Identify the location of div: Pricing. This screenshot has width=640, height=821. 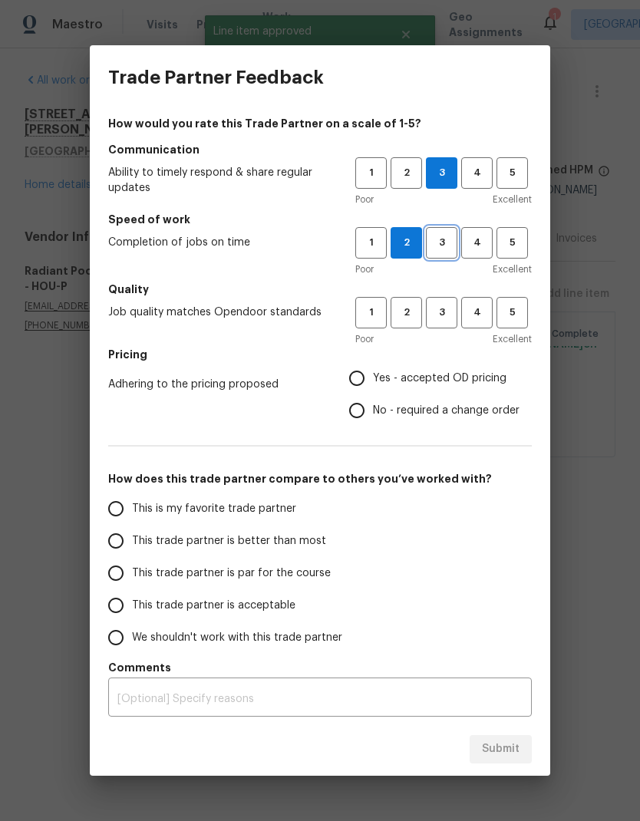
(440, 394).